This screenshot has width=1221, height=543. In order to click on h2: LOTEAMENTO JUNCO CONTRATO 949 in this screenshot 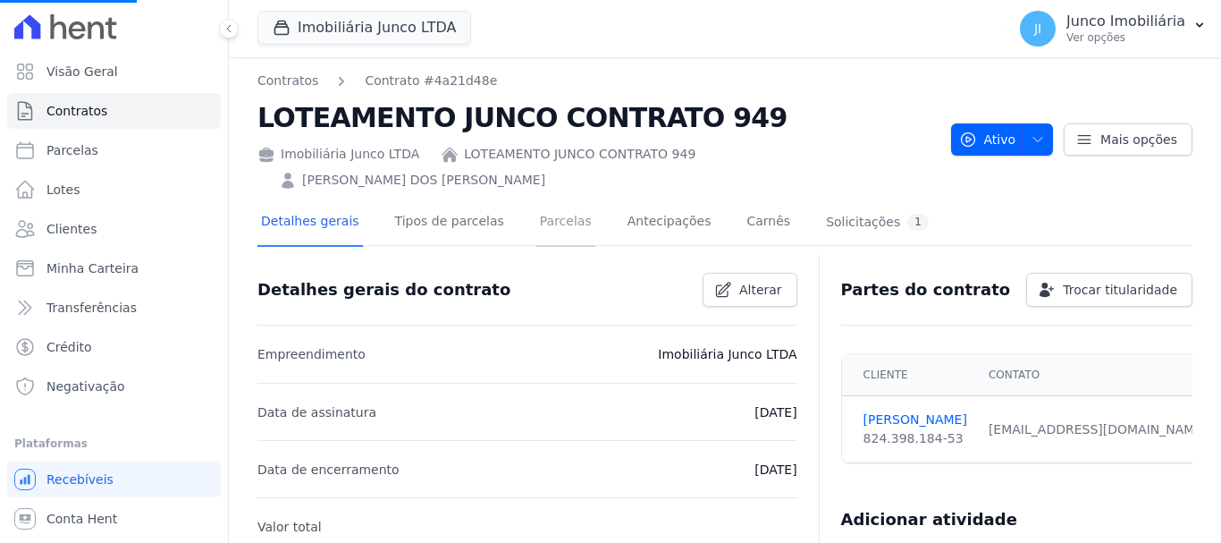, I will do `click(597, 117)`.